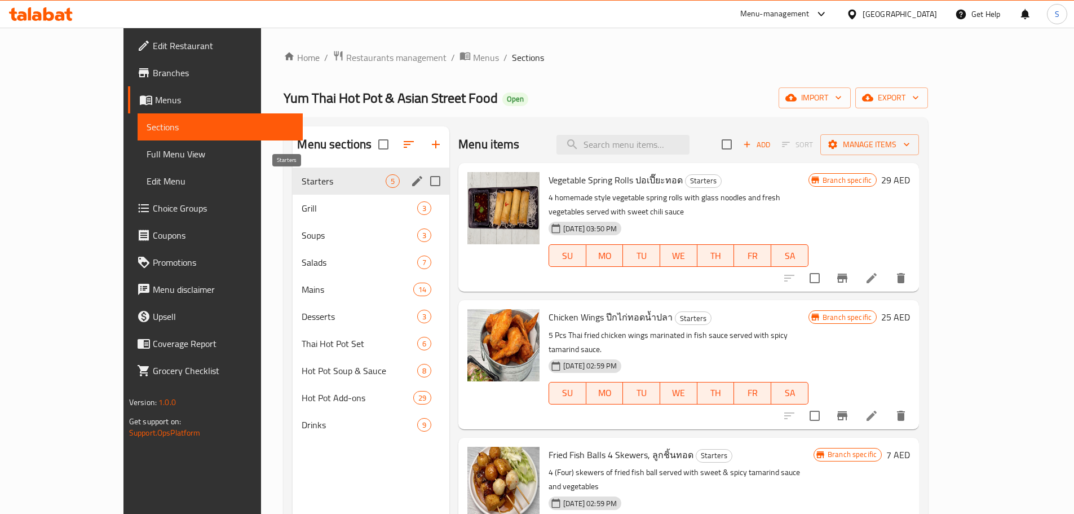 This screenshot has width=1074, height=514. Describe the element at coordinates (220, 181) in the screenshot. I see `a: Edit Menu` at that location.